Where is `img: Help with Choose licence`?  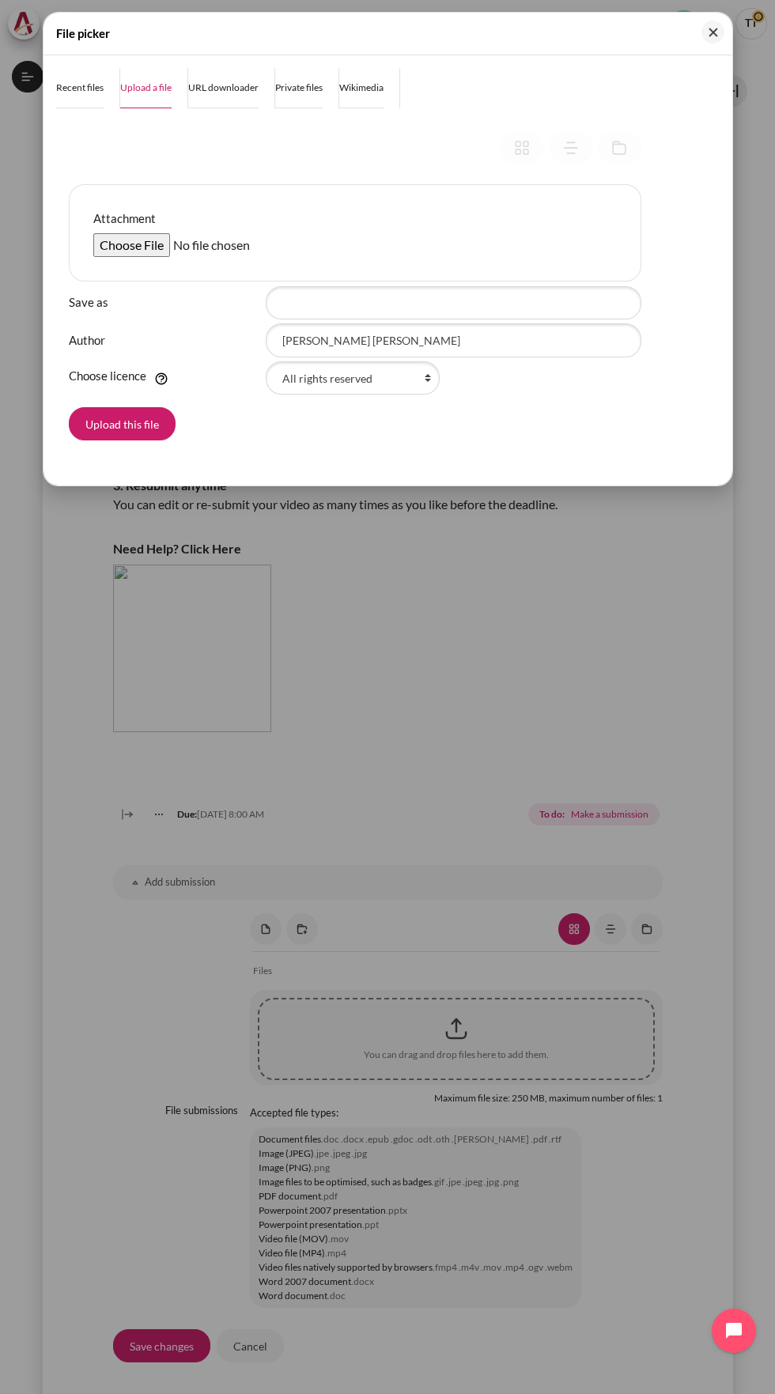
img: Help with Choose licence is located at coordinates (161, 379).